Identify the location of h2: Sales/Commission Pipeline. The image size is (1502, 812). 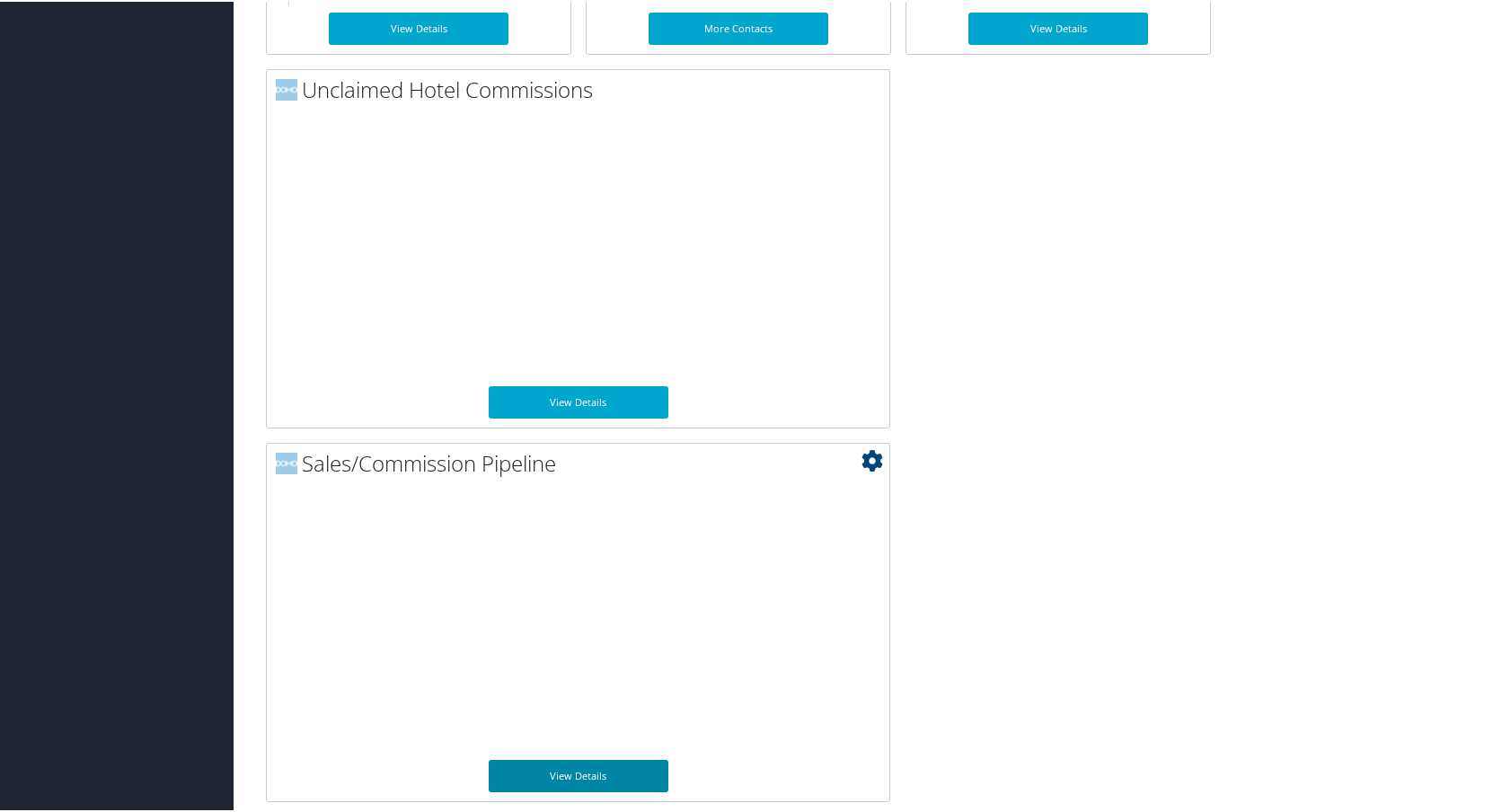
(582, 461).